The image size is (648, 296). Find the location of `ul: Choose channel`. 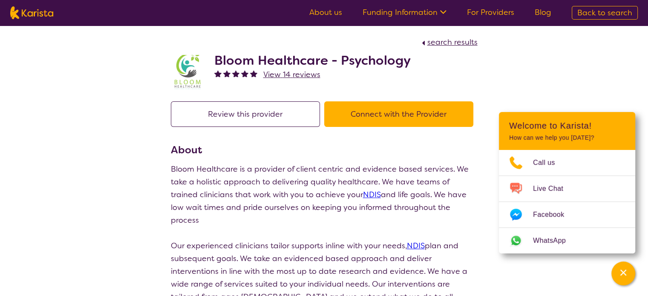

ul: Choose channel is located at coordinates (567, 201).